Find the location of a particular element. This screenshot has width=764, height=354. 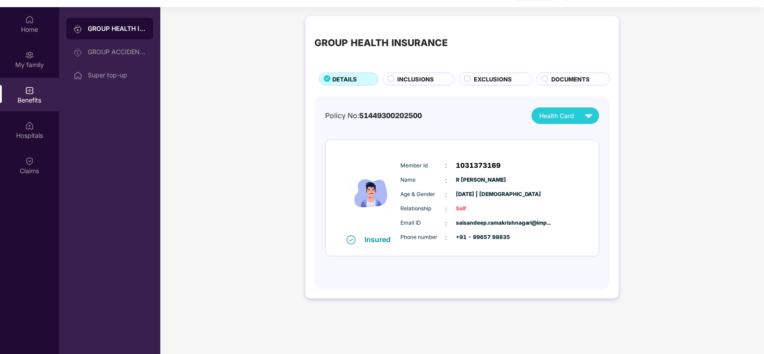

div: Super top-up is located at coordinates (117, 75).